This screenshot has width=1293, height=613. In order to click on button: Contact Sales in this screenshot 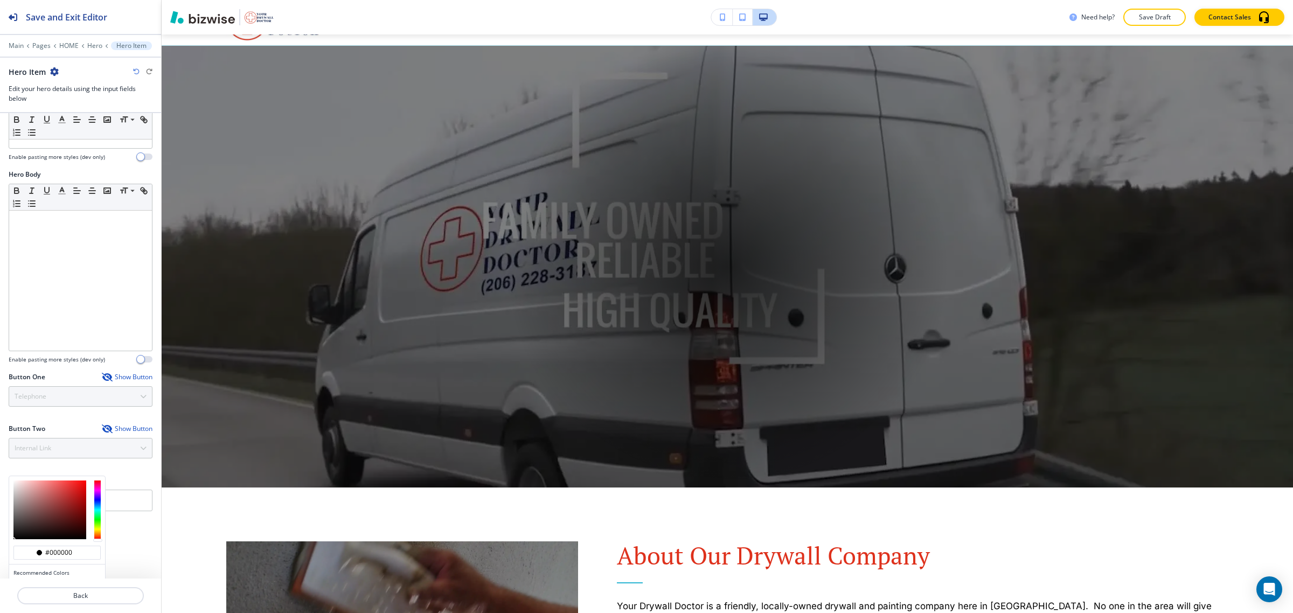, I will do `click(1239, 17)`.